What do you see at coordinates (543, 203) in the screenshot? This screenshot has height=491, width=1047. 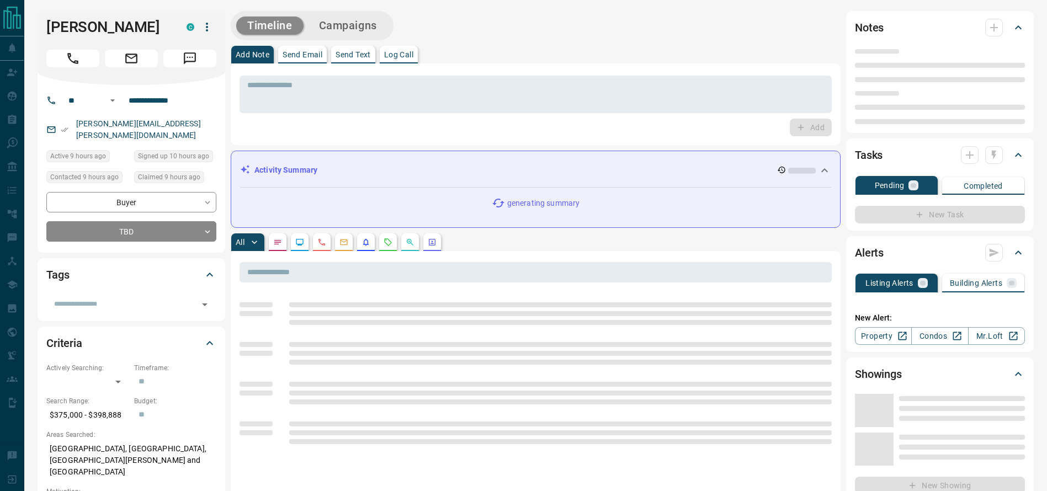 I see `p: generating summary` at bounding box center [543, 203].